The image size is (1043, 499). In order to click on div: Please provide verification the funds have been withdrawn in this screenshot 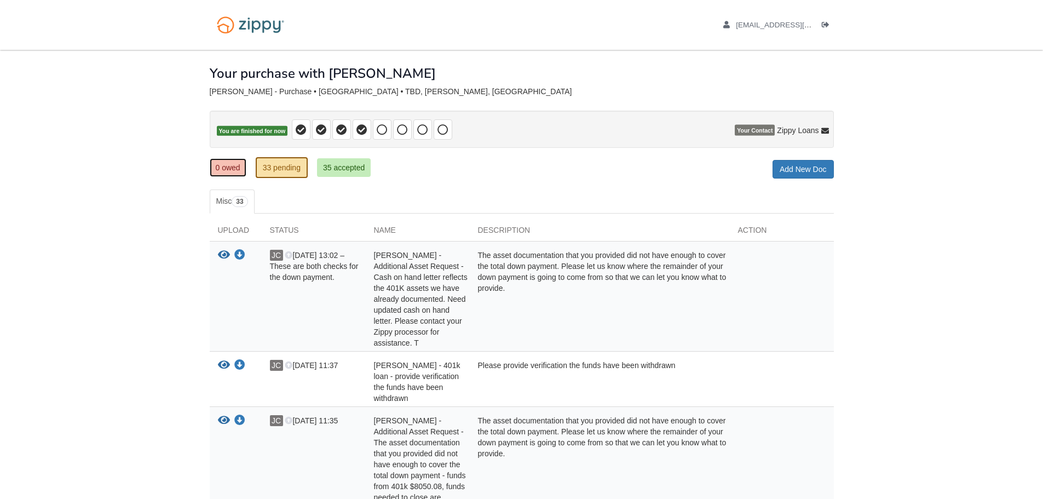, I will do `click(600, 382)`.